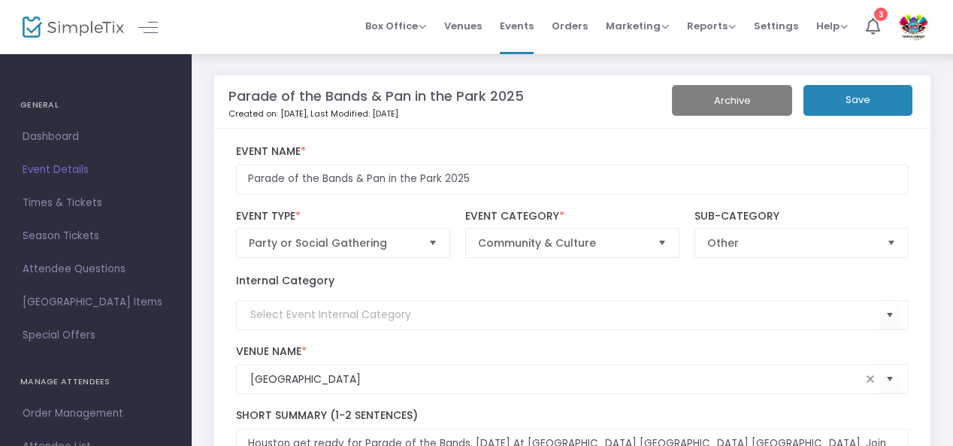 Image resolution: width=953 pixels, height=446 pixels. What do you see at coordinates (565, 314) in the screenshot?
I see `input: Select Event Internal Category` at bounding box center [565, 314].